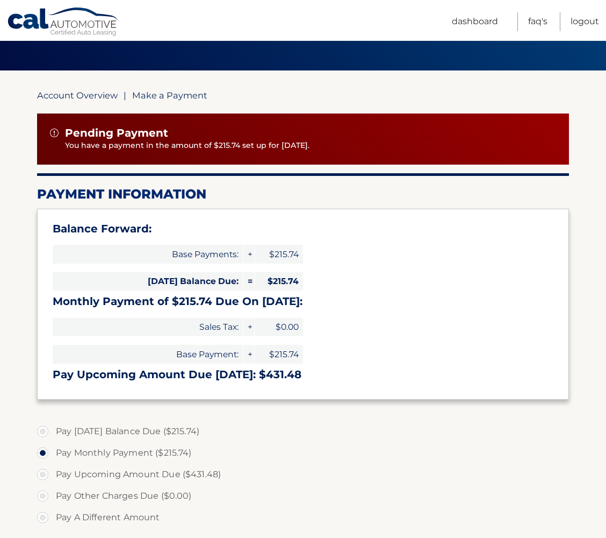 Image resolution: width=606 pixels, height=538 pixels. Describe the element at coordinates (77, 95) in the screenshot. I see `a: Account Overview` at that location.